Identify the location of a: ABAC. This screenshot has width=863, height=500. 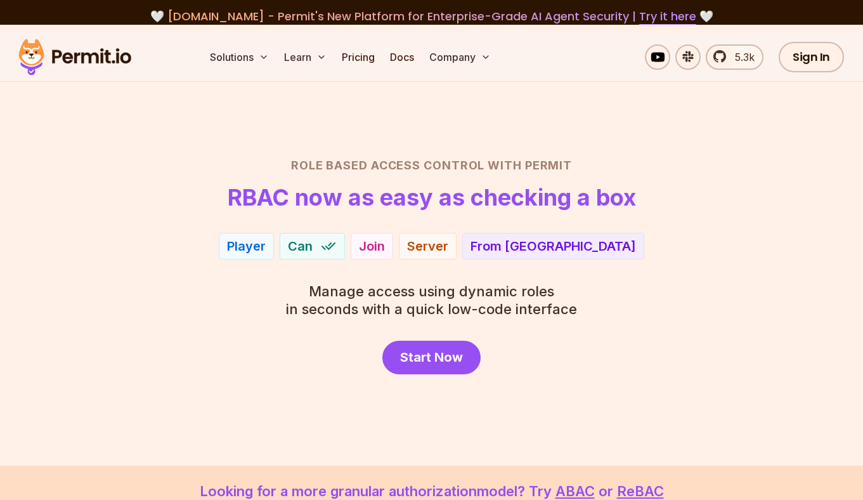
(575, 491).